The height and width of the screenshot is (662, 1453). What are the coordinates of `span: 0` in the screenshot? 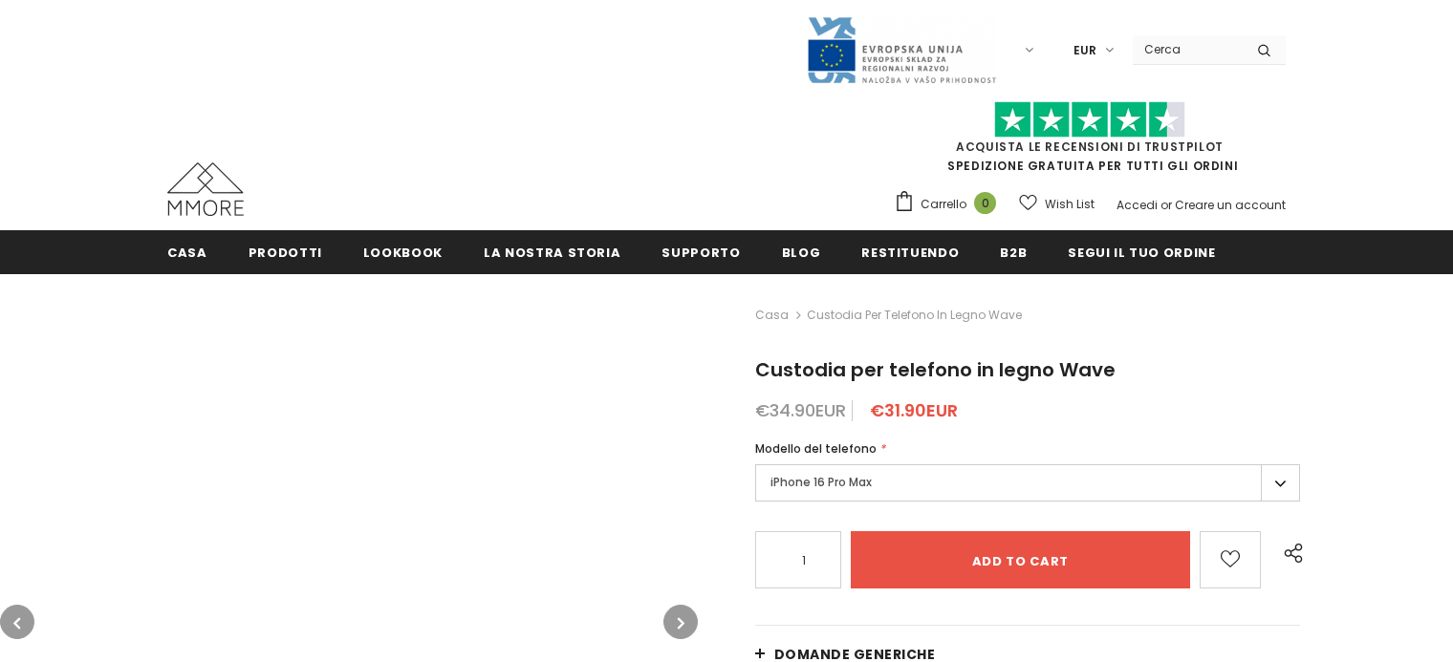 It's located at (984, 203).